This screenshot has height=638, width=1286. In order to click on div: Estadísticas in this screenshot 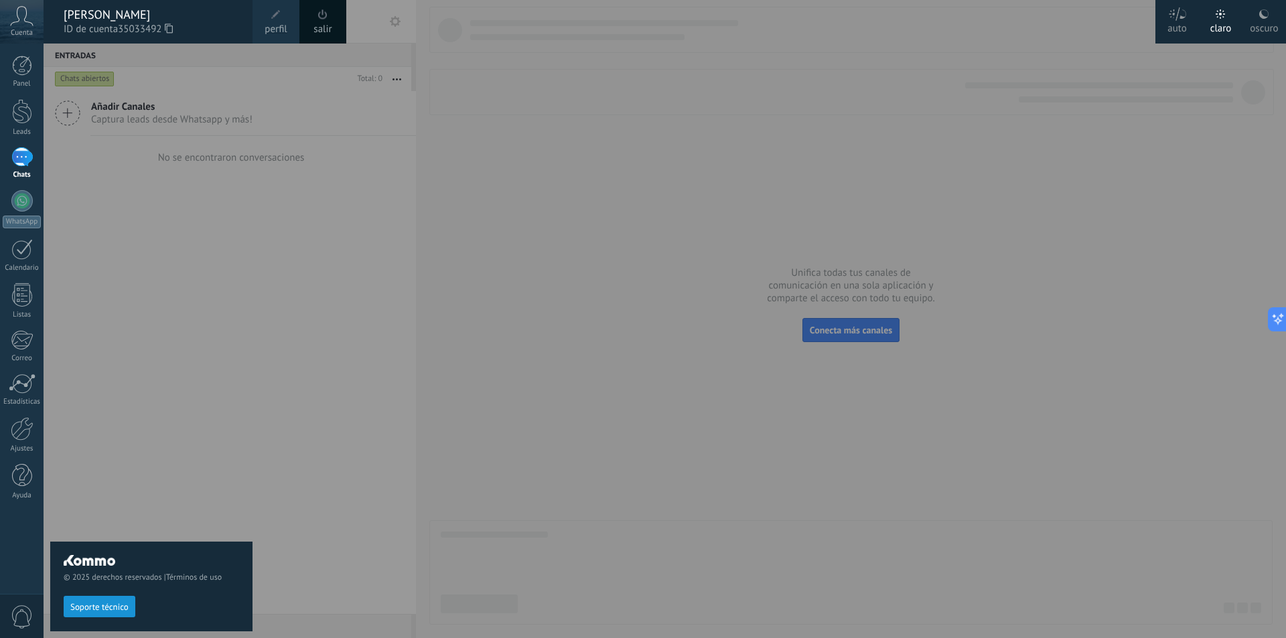, I will do `click(22, 402)`.